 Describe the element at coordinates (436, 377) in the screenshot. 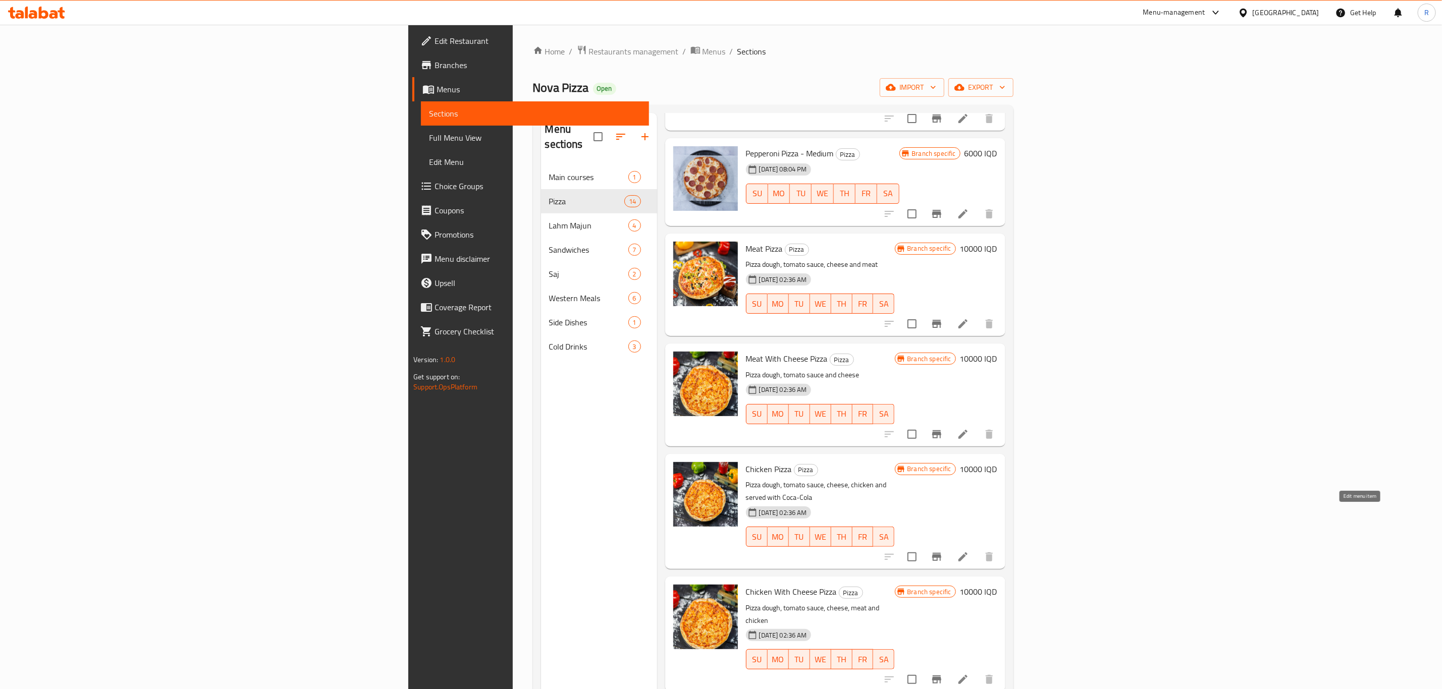

I see `span: Get support on:` at that location.